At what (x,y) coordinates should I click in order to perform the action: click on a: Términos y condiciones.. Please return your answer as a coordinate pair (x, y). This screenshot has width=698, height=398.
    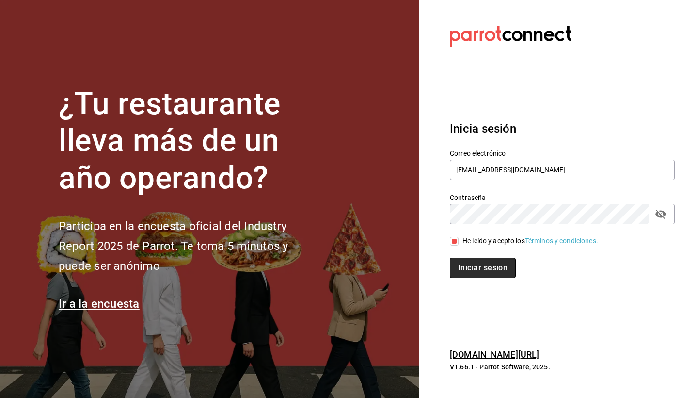
    Looking at the image, I should click on (562, 241).